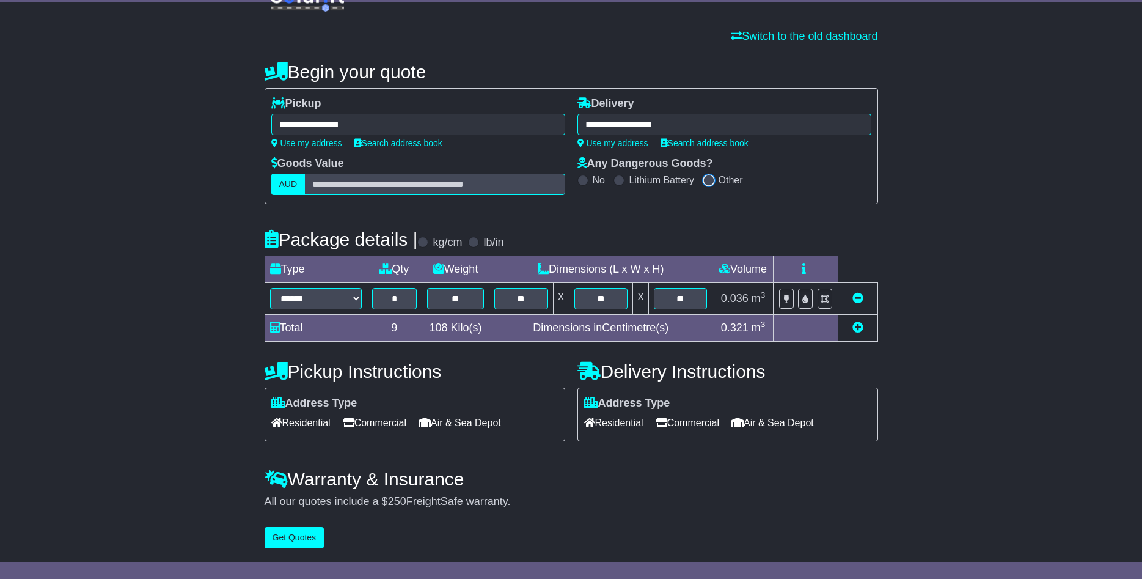  I want to click on label: No, so click(599, 180).